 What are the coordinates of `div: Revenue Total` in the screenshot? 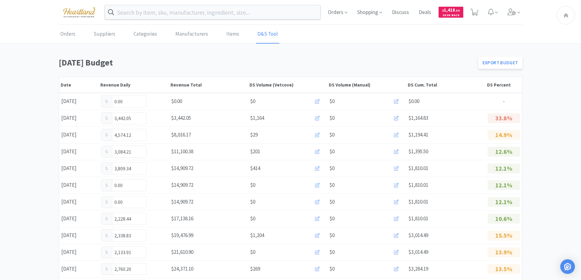 It's located at (209, 85).